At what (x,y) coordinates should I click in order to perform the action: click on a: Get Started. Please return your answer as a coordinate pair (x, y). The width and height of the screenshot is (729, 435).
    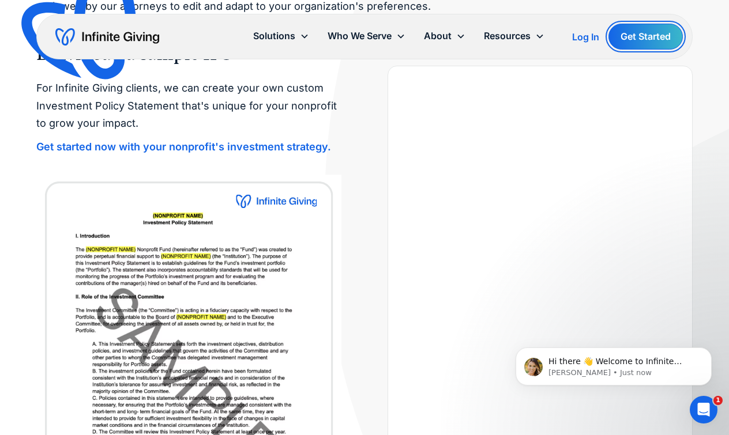
    Looking at the image, I should click on (645, 36).